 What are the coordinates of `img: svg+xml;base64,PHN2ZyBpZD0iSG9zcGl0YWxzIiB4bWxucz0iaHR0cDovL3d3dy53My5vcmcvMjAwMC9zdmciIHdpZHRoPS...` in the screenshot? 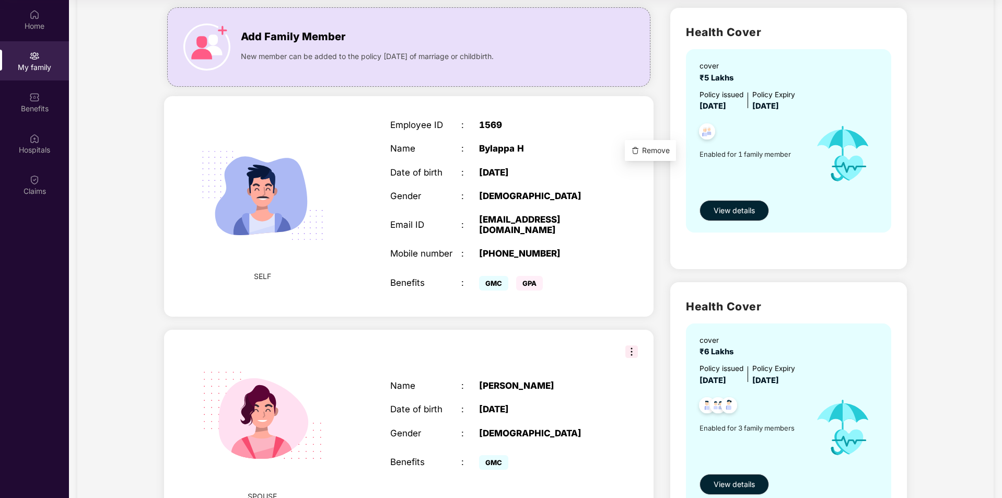 It's located at (34, 138).